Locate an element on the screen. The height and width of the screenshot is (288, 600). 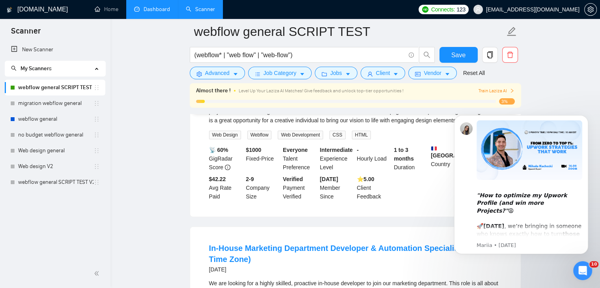
li: migration webflow general is located at coordinates (55, 103).